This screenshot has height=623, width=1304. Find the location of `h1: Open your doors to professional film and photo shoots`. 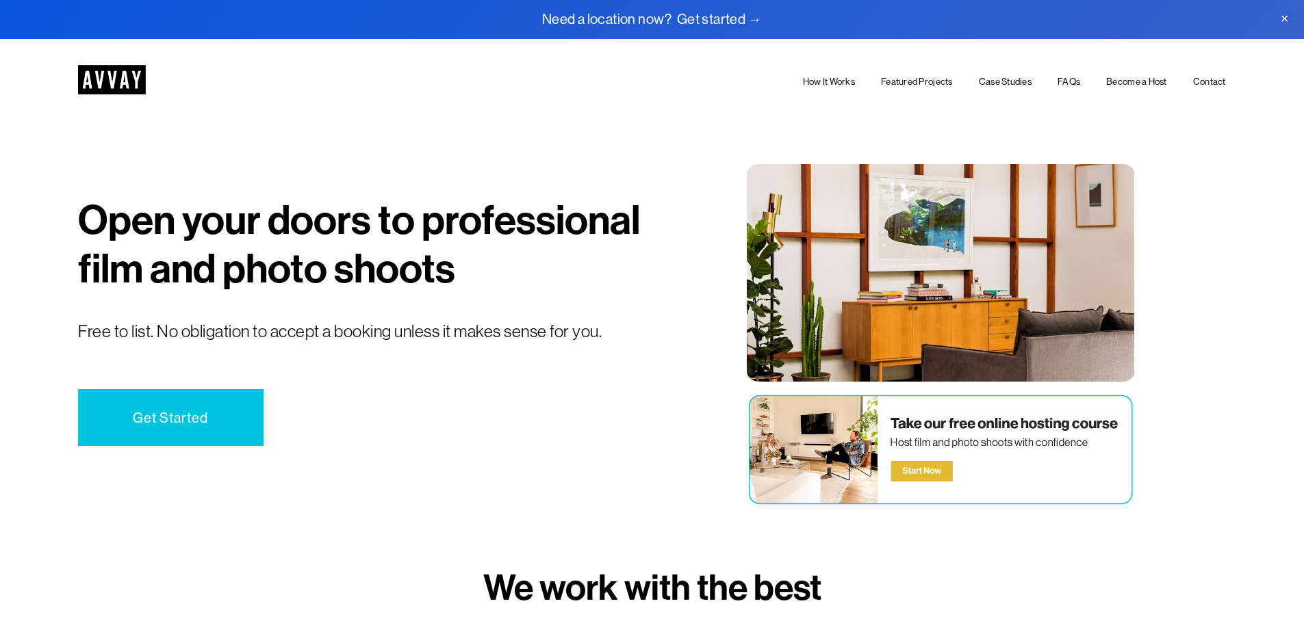

h1: Open your doors to professional film and photo shoots is located at coordinates (363, 245).